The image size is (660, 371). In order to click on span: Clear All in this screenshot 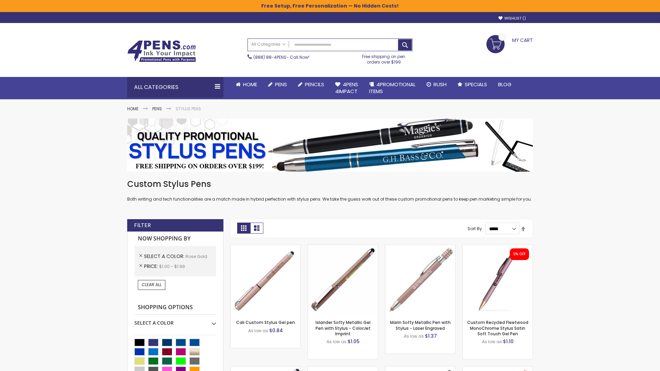, I will do `click(152, 285)`.